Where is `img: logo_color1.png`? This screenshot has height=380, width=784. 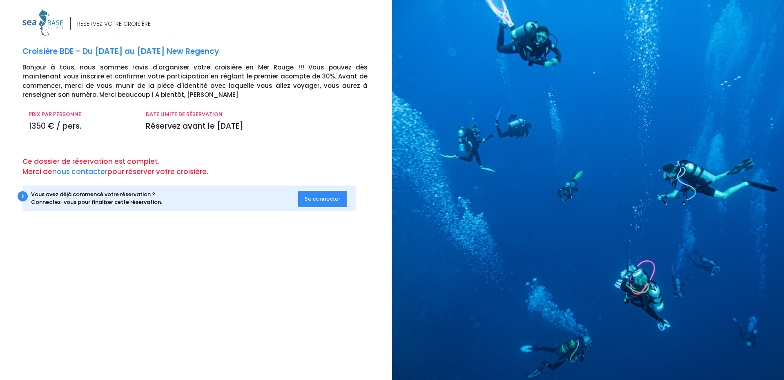 img: logo_color1.png is located at coordinates (43, 23).